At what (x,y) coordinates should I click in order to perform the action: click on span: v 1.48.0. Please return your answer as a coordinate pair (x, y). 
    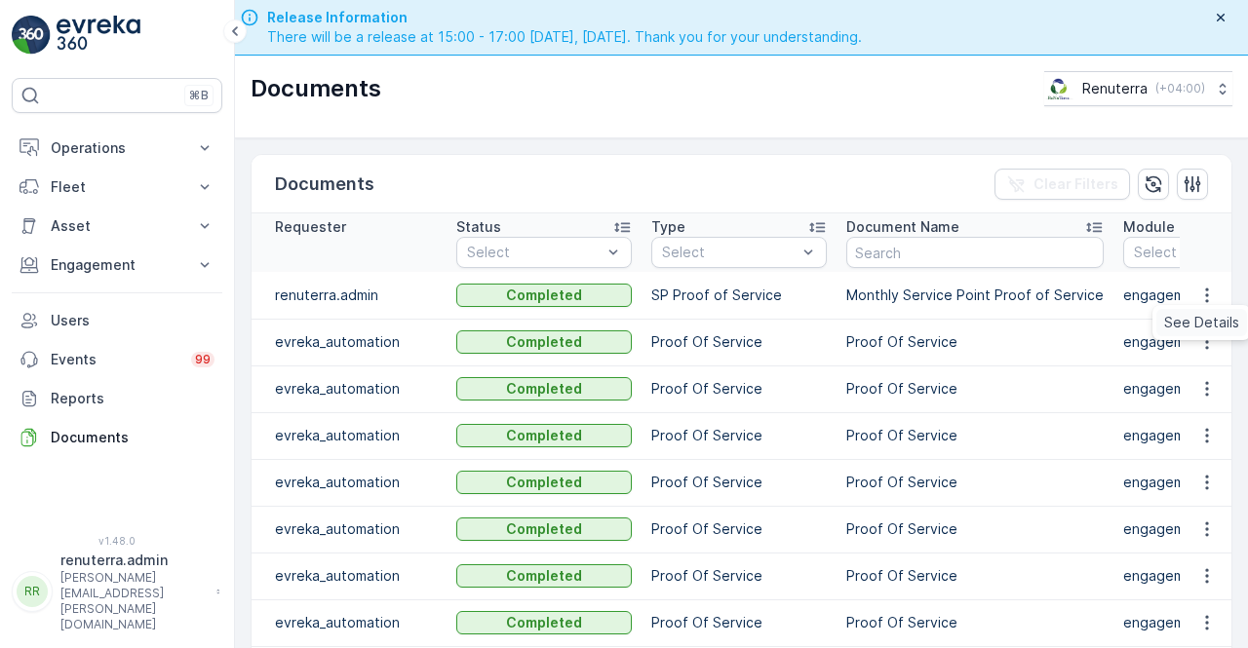
    Looking at the image, I should click on (117, 541).